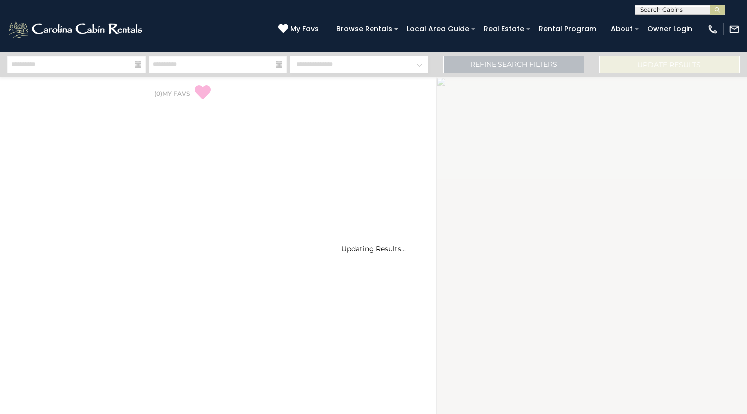  I want to click on img: phone-regular-white.png, so click(713, 29).